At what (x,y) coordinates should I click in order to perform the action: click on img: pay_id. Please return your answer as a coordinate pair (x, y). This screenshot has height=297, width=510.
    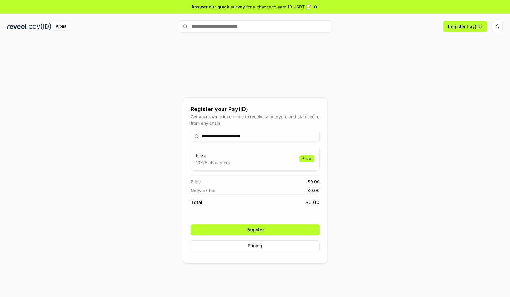
    Looking at the image, I should click on (40, 26).